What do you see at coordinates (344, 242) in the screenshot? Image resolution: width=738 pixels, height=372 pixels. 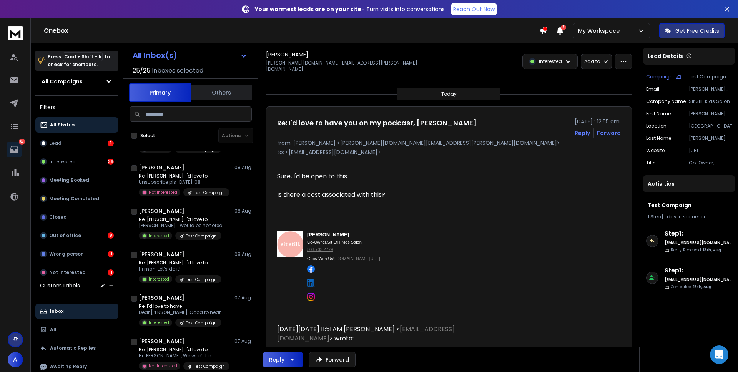 I see `span: Sit Still Kids Salon` at bounding box center [344, 242].